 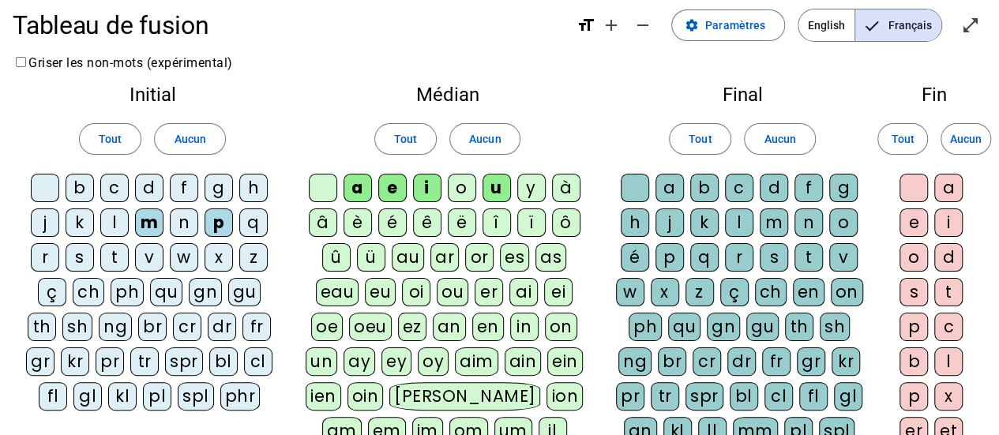 What do you see at coordinates (371, 257) in the screenshot?
I see `div: ü` at bounding box center [371, 257].